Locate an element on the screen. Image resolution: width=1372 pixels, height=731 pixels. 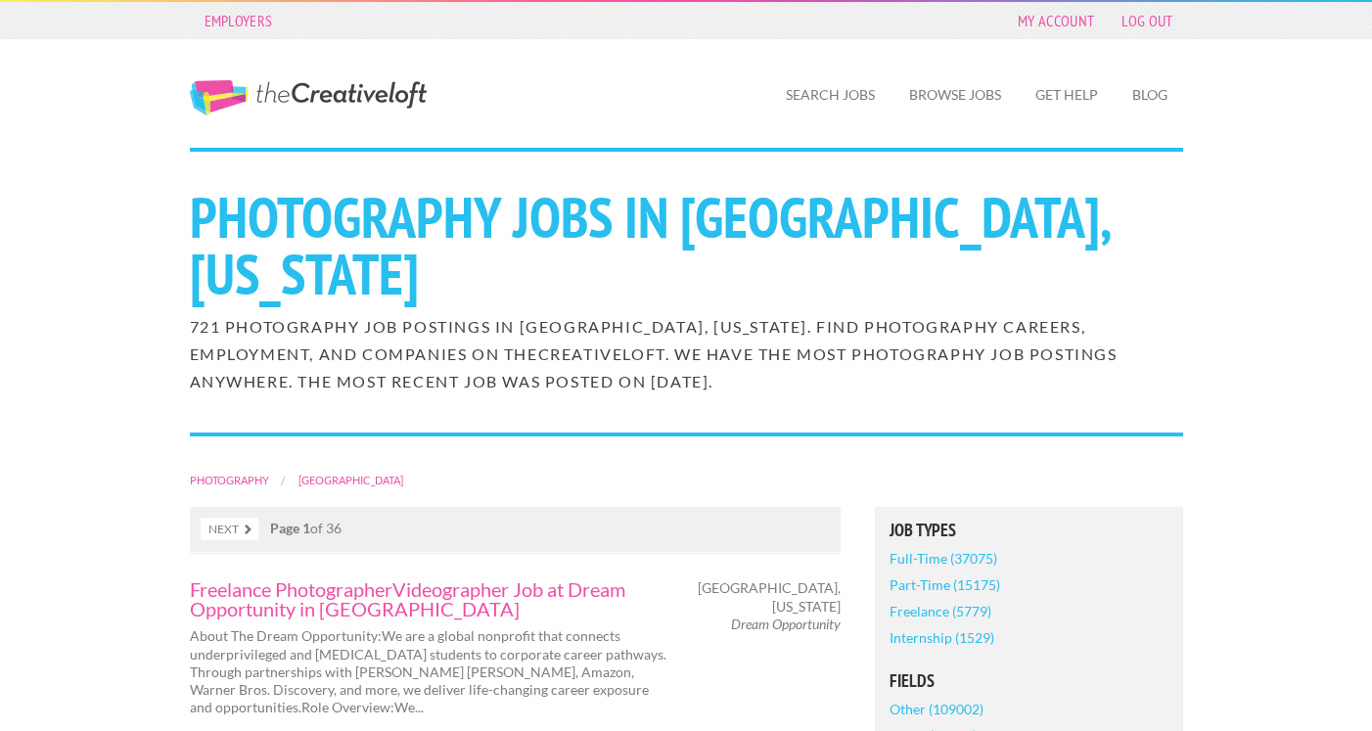
a: Freelance (5779) is located at coordinates (940, 611).